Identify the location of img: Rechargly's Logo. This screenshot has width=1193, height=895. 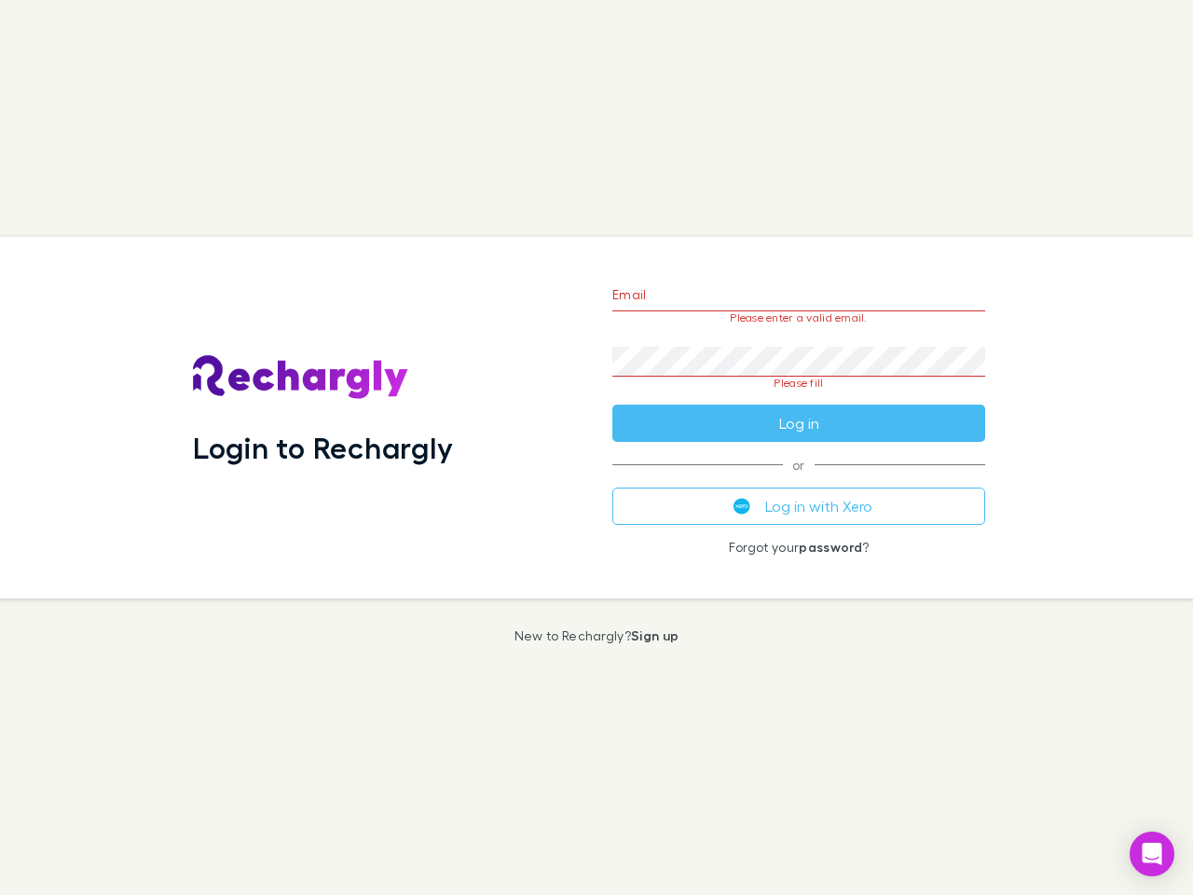
(301, 377).